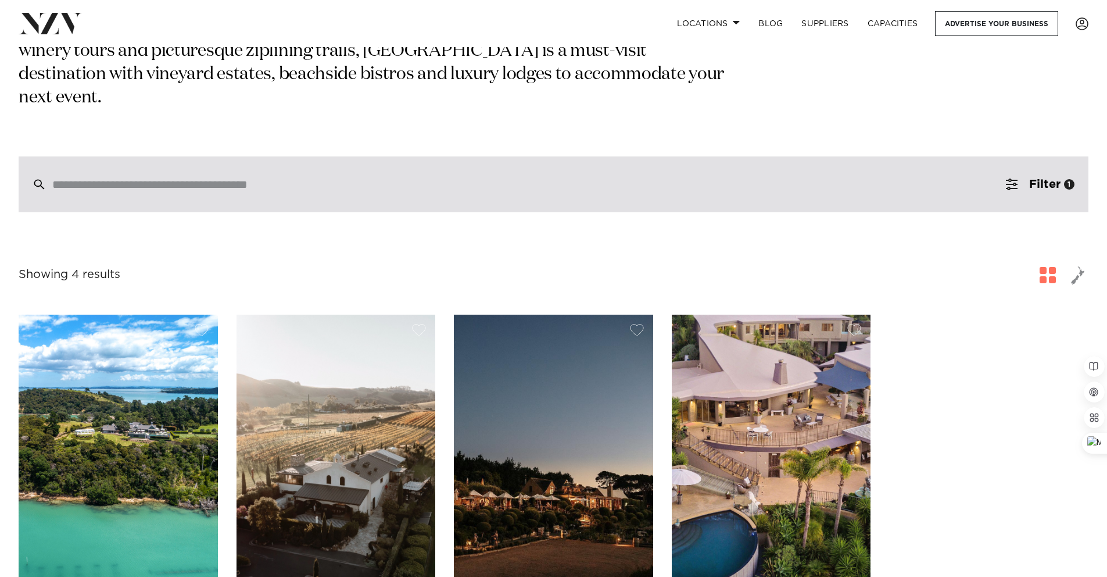 The height and width of the screenshot is (577, 1107). I want to click on a: Advertise your business, so click(997, 23).